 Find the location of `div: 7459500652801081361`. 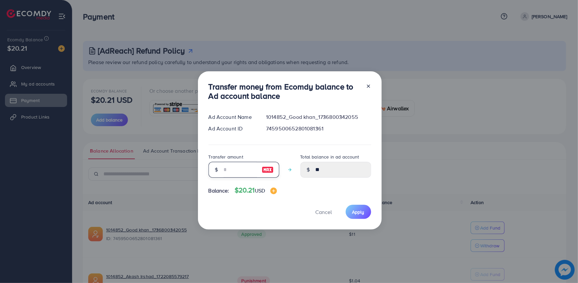

div: 7459500652801081361 is located at coordinates (318, 128).